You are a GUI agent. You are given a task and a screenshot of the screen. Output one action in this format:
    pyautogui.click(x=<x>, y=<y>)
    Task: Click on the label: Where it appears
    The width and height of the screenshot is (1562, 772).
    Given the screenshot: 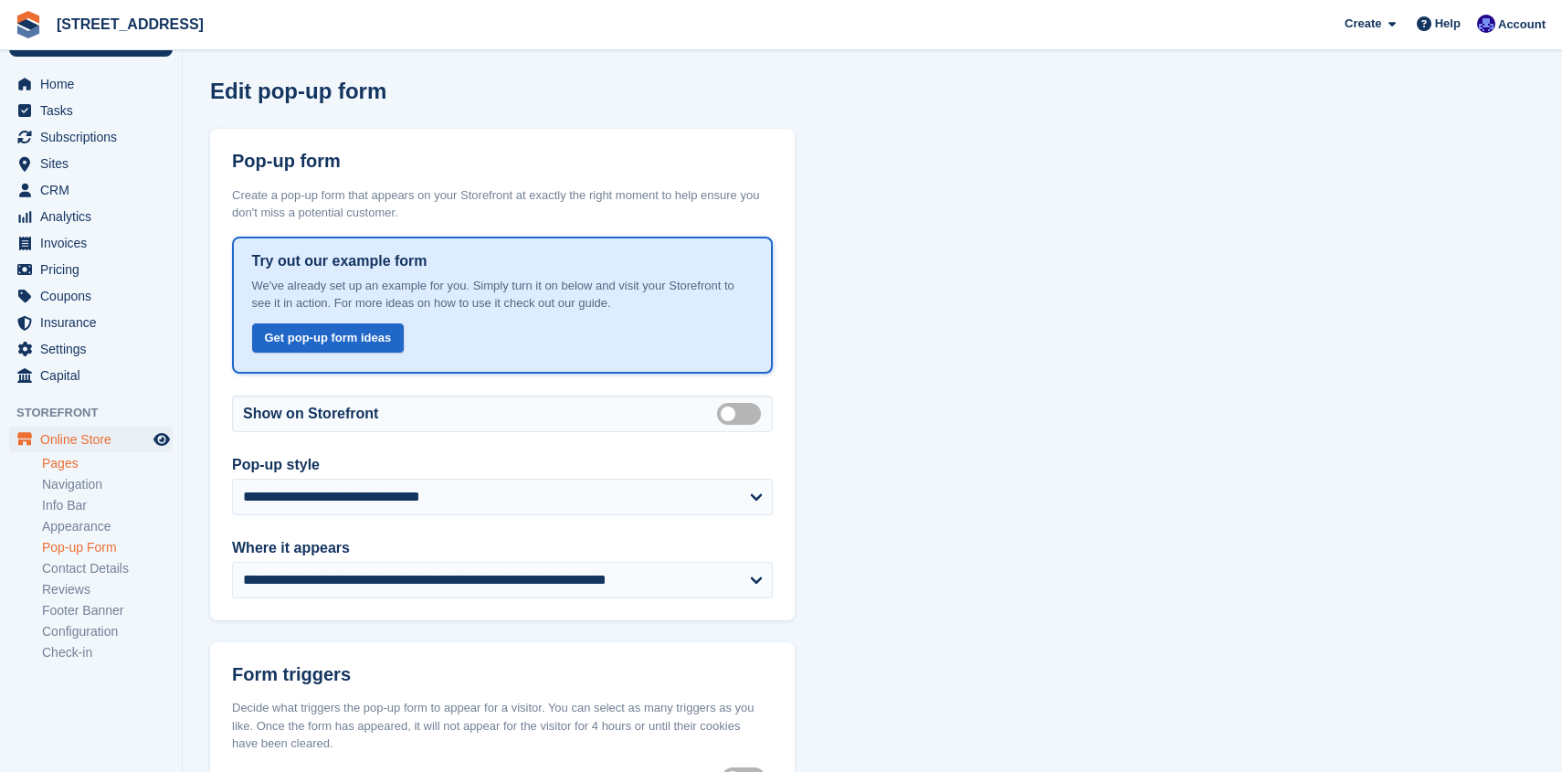 What is the action you would take?
    pyautogui.click(x=502, y=548)
    